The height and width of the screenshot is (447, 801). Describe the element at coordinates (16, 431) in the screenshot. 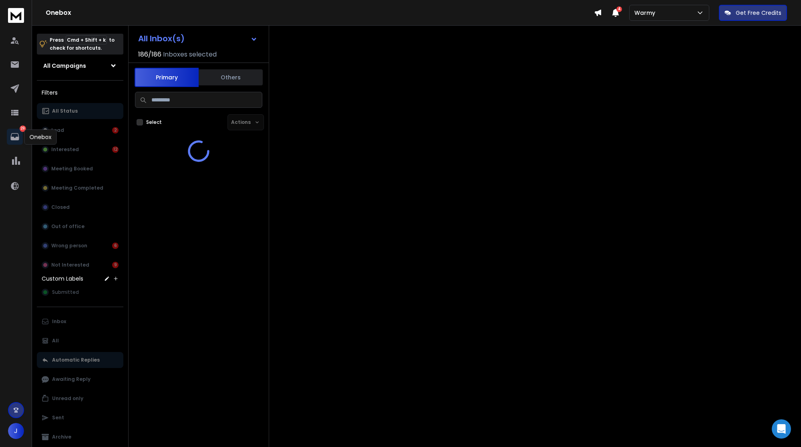

I see `button: J` at that location.